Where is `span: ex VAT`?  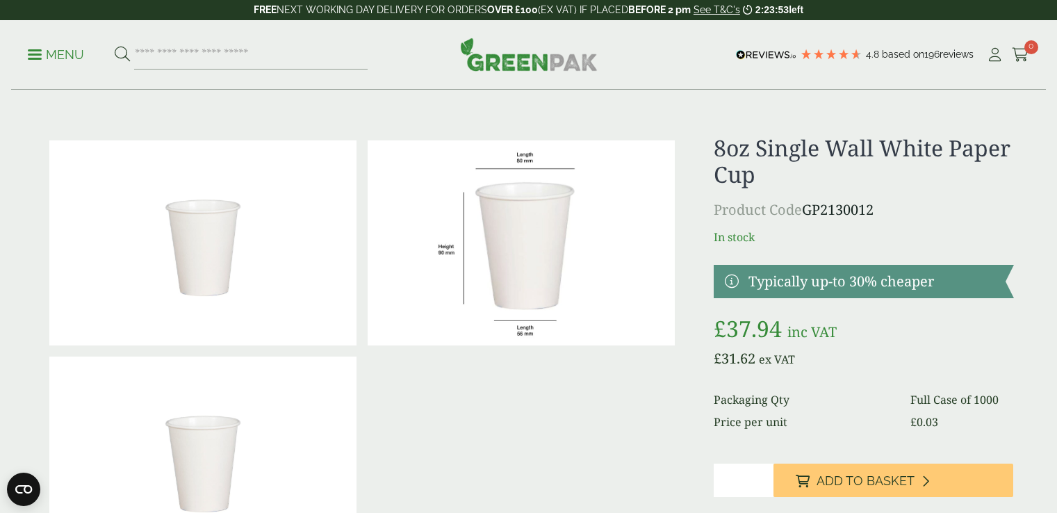 span: ex VAT is located at coordinates (777, 359).